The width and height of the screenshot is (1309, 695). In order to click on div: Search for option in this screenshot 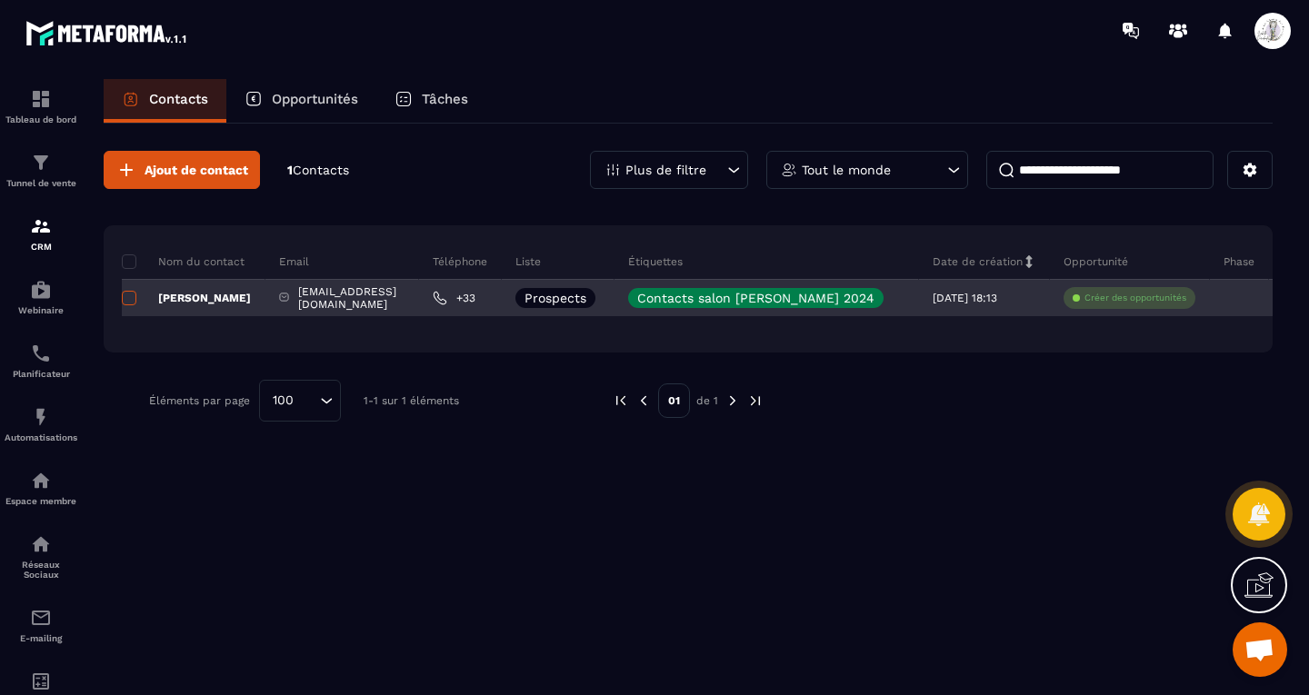, I will do `click(300, 401)`.